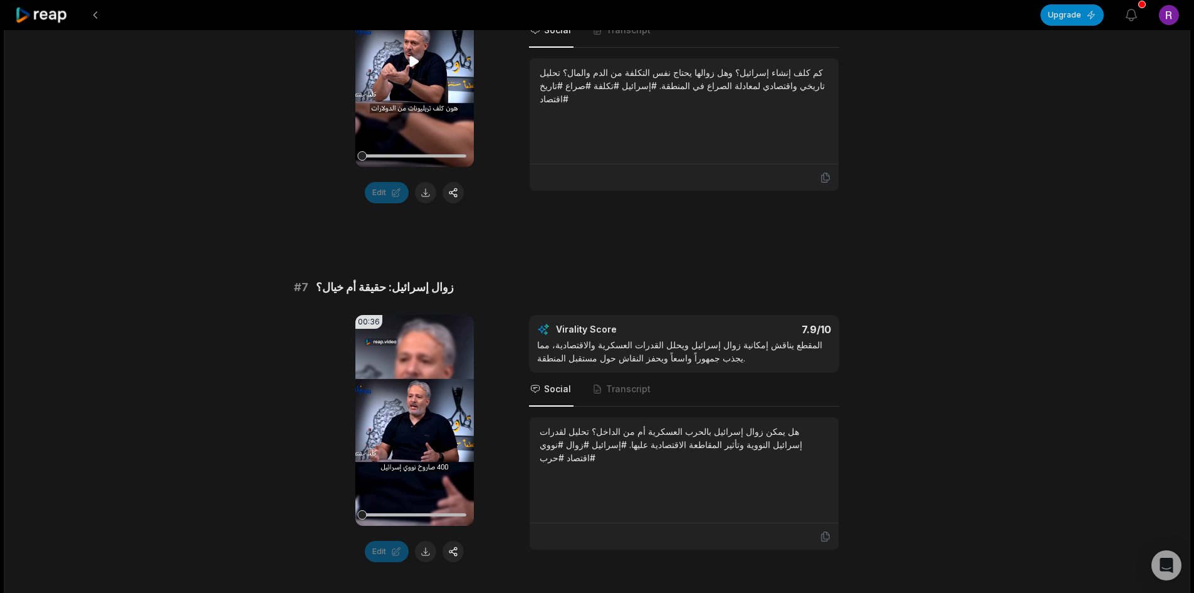  What do you see at coordinates (764, 329) in the screenshot?
I see `div: 7.9 /10` at bounding box center [764, 329].